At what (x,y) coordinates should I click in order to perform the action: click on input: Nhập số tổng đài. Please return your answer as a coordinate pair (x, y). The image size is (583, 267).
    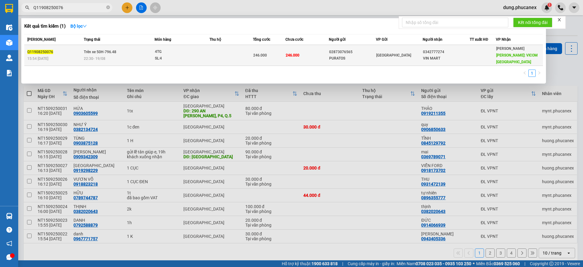
    Looking at the image, I should click on (455, 22).